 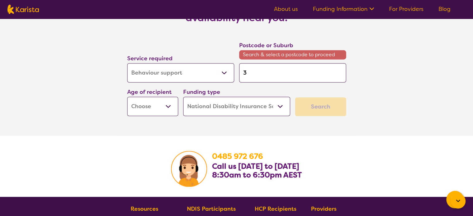 I want to click on a: Funding Information, so click(x=343, y=9).